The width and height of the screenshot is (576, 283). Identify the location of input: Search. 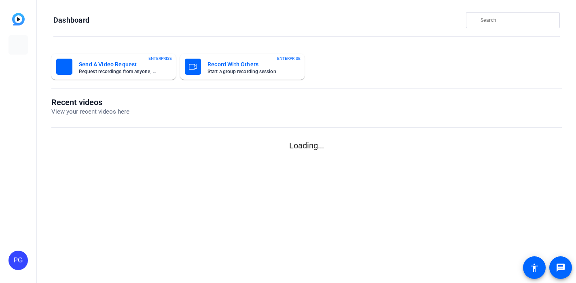
(517, 20).